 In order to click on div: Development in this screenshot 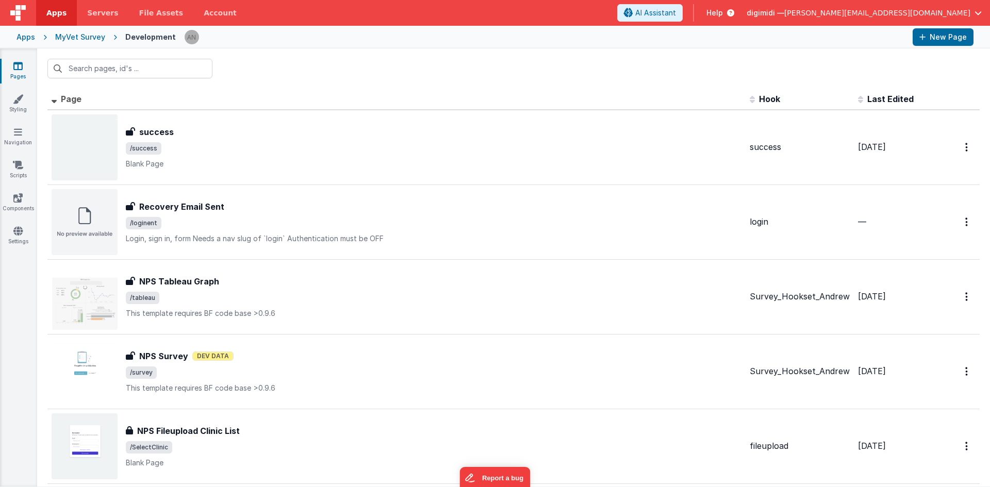, I will do `click(151, 37)`.